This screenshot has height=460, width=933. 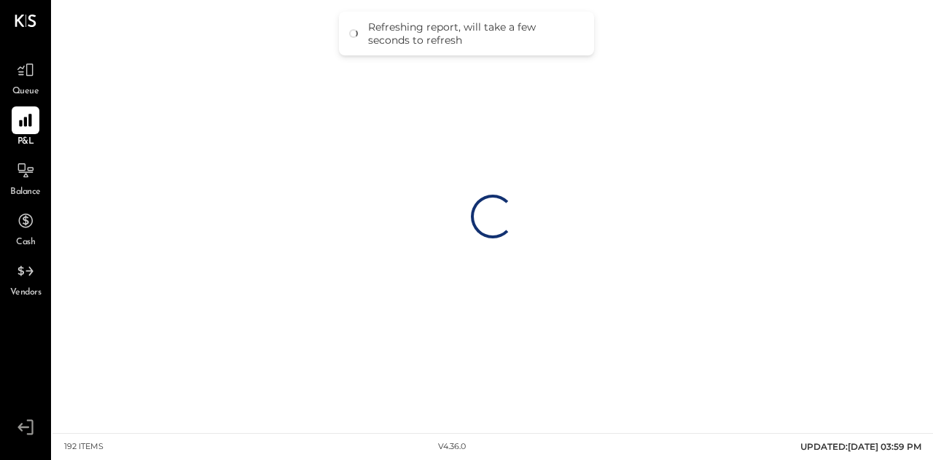 What do you see at coordinates (26, 77) in the screenshot?
I see `a: Queue` at bounding box center [26, 77].